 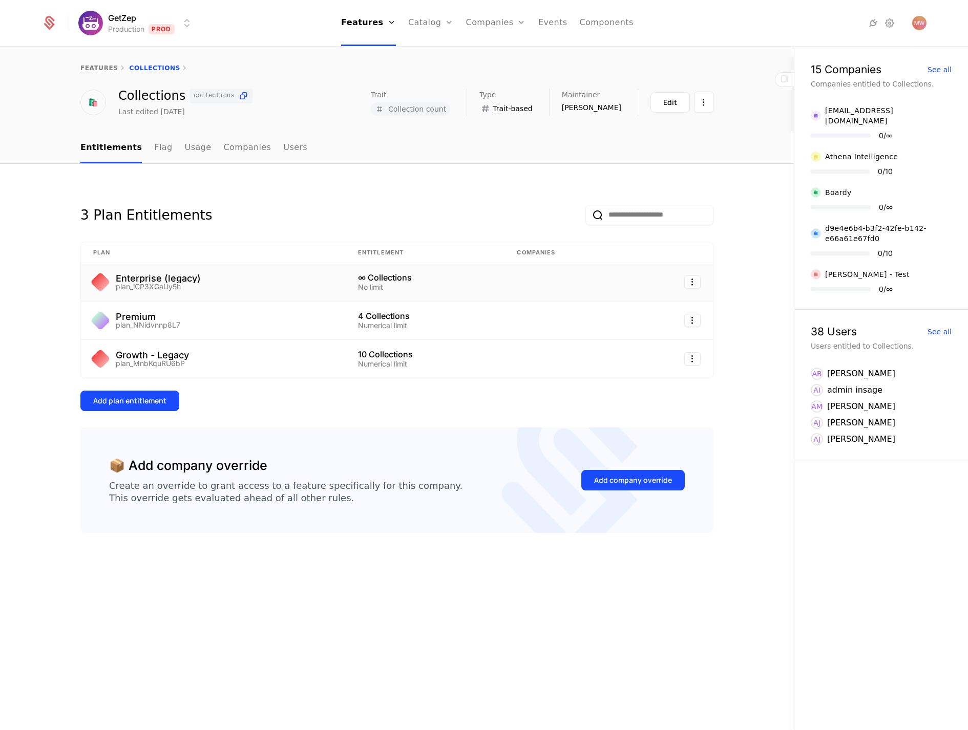 I want to click on span: Trait, so click(x=378, y=95).